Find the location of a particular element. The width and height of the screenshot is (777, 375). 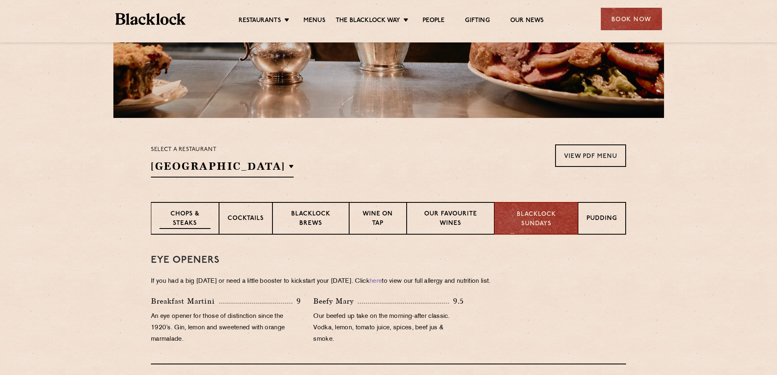

p: Select a restaurant is located at coordinates (222, 150).